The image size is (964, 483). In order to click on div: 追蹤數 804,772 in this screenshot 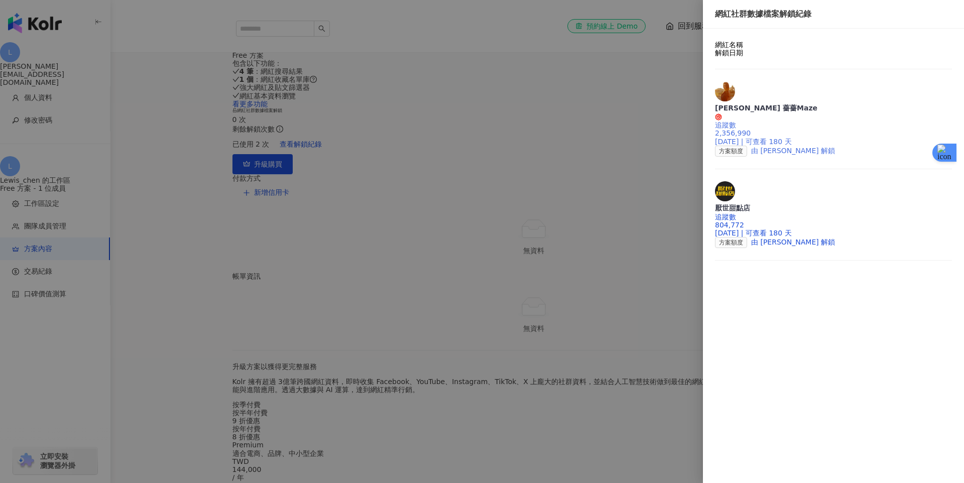, I will do `click(834, 221)`.